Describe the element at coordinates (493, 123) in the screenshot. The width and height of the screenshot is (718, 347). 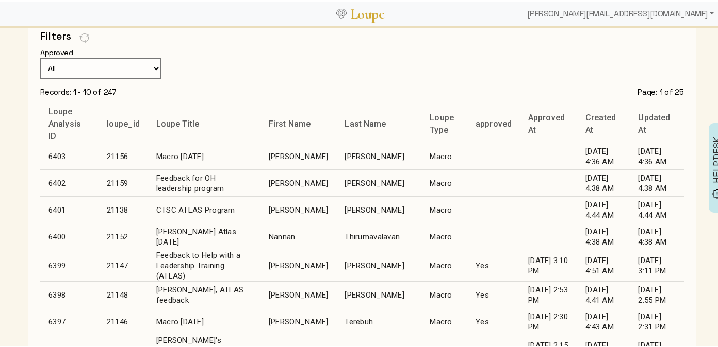
I see `th: approved` at that location.